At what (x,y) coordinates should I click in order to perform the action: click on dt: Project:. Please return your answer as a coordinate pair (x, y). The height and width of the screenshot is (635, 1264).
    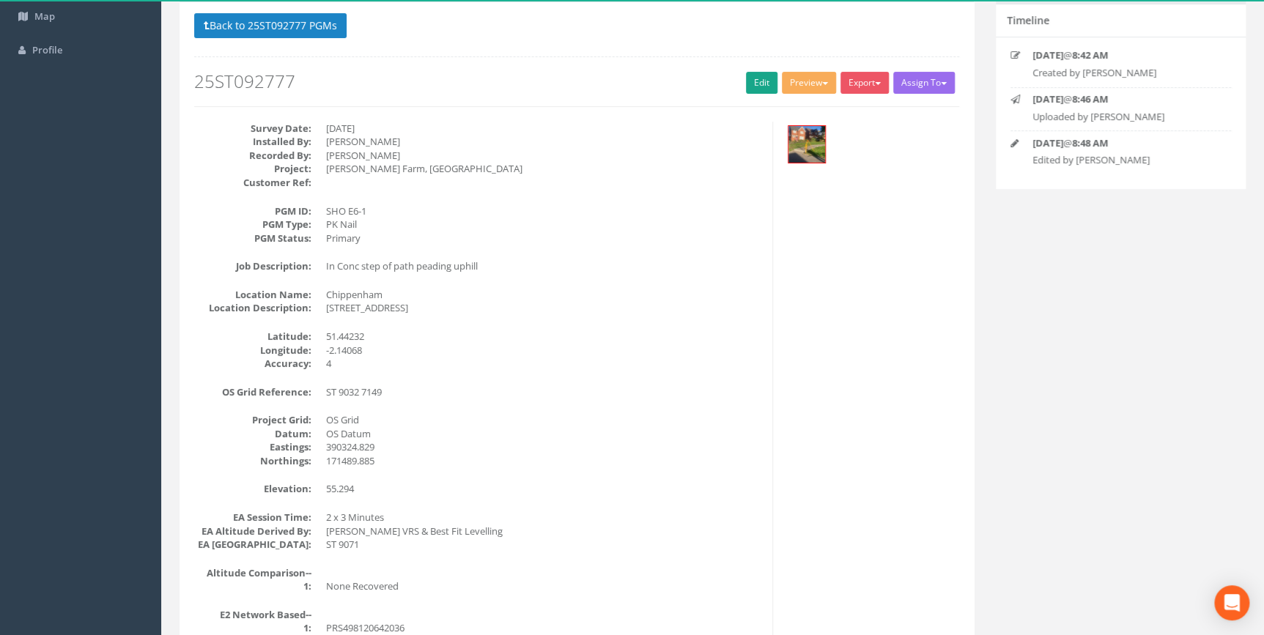
    Looking at the image, I should click on (253, 169).